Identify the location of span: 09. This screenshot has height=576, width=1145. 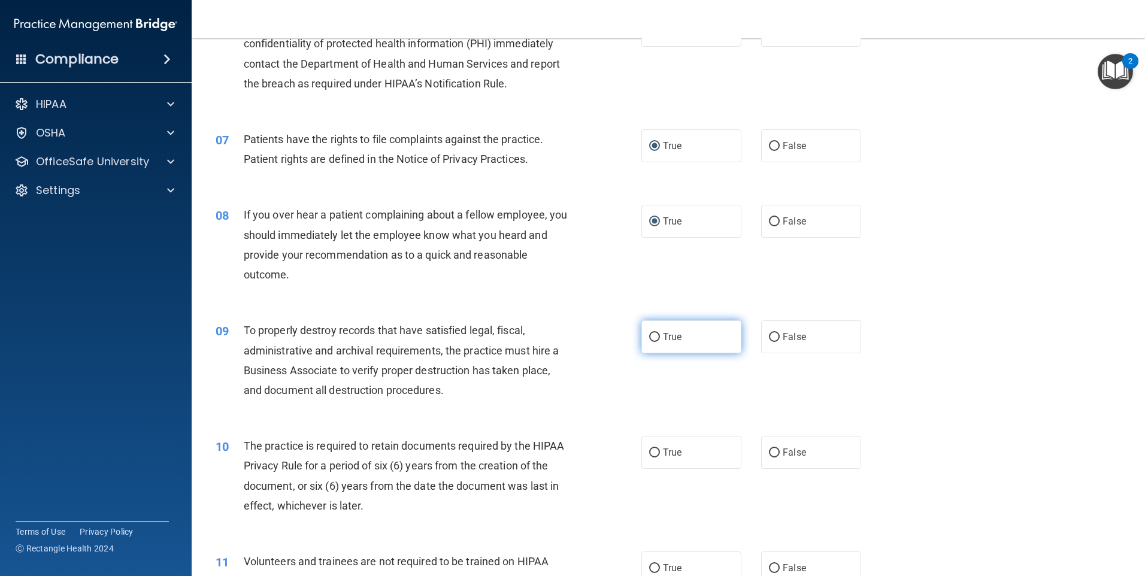
(222, 331).